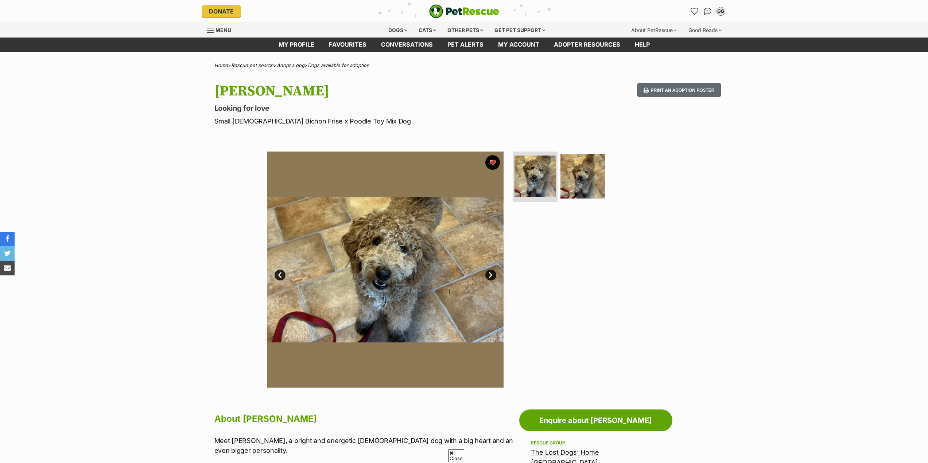 The width and height of the screenshot is (928, 463). Describe the element at coordinates (280, 275) in the screenshot. I see `a: Prev` at that location.